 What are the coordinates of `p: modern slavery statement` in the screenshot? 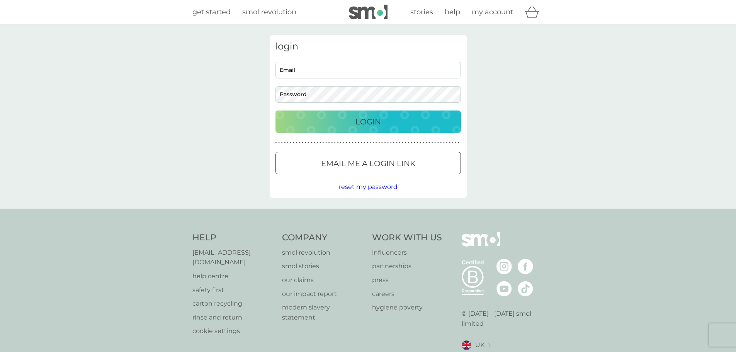 It's located at (323, 312).